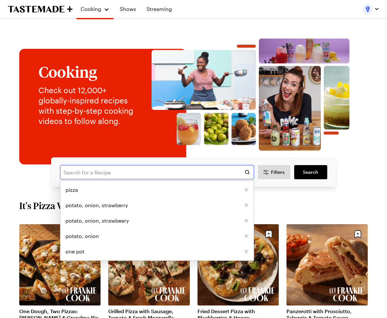  What do you see at coordinates (310, 172) in the screenshot?
I see `a: filters` at bounding box center [310, 172].